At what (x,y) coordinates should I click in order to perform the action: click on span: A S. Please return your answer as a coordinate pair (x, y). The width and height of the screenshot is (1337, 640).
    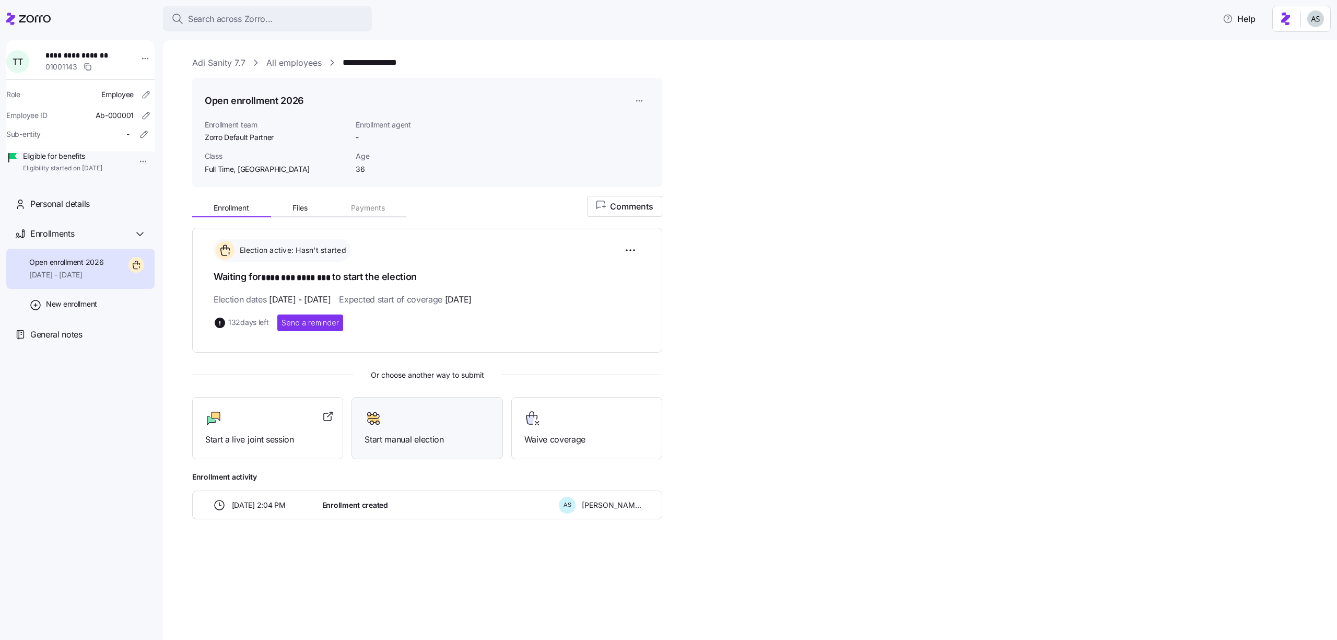
    Looking at the image, I should click on (567, 505).